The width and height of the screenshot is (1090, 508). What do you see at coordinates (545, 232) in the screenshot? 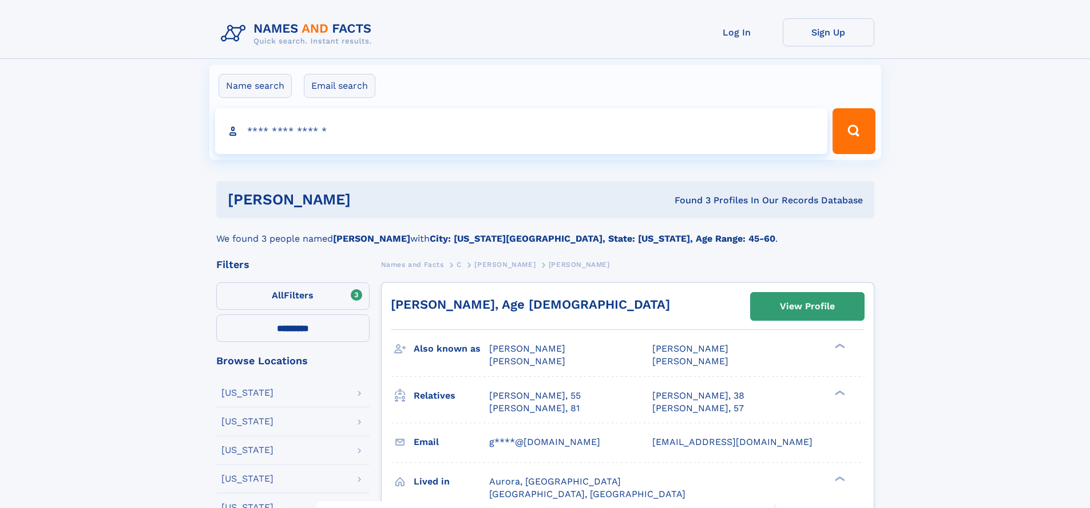
I see `div: We found 3 people named with .` at bounding box center [545, 232].